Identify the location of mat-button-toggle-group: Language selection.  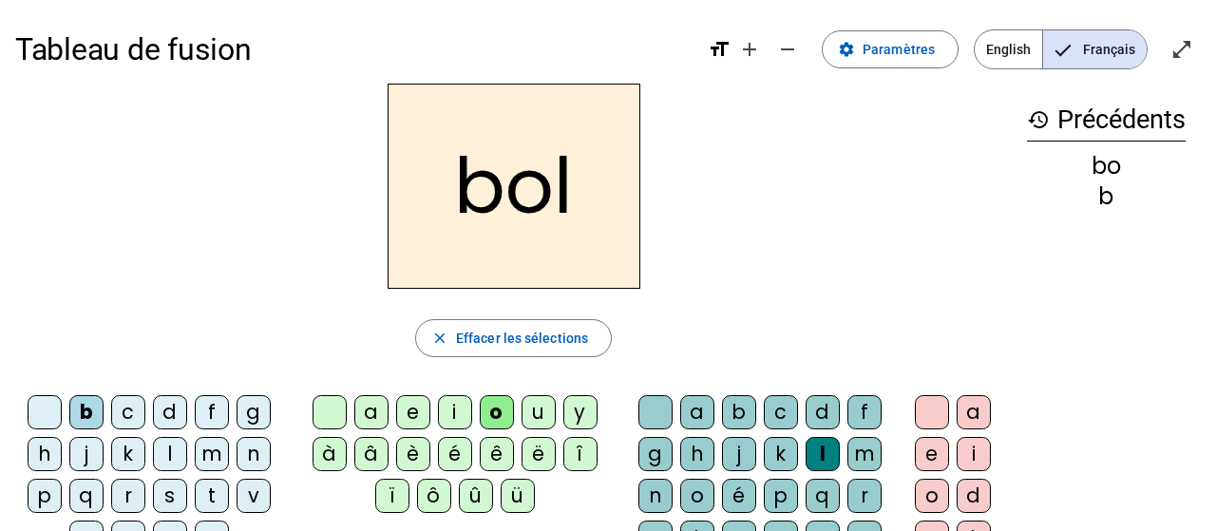
(1060, 49).